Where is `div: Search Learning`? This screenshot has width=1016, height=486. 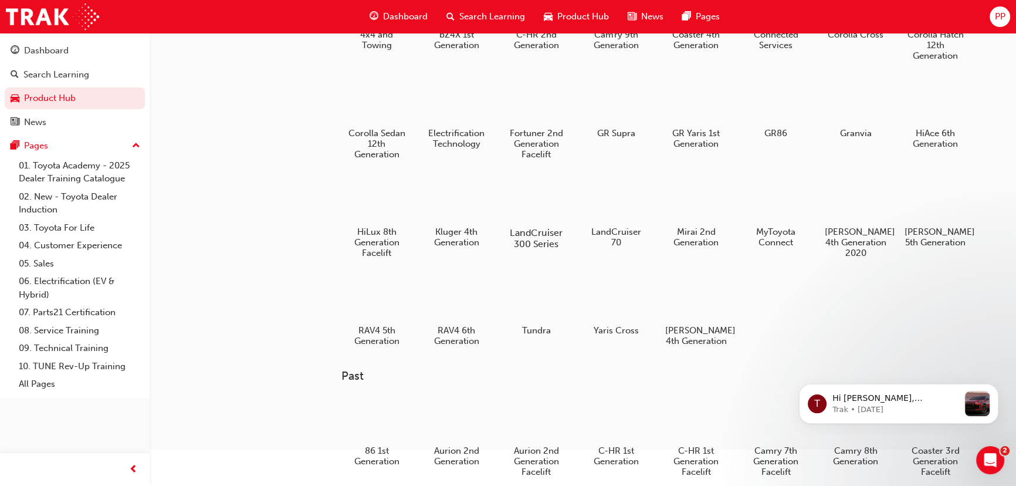 div: Search Learning is located at coordinates (56, 74).